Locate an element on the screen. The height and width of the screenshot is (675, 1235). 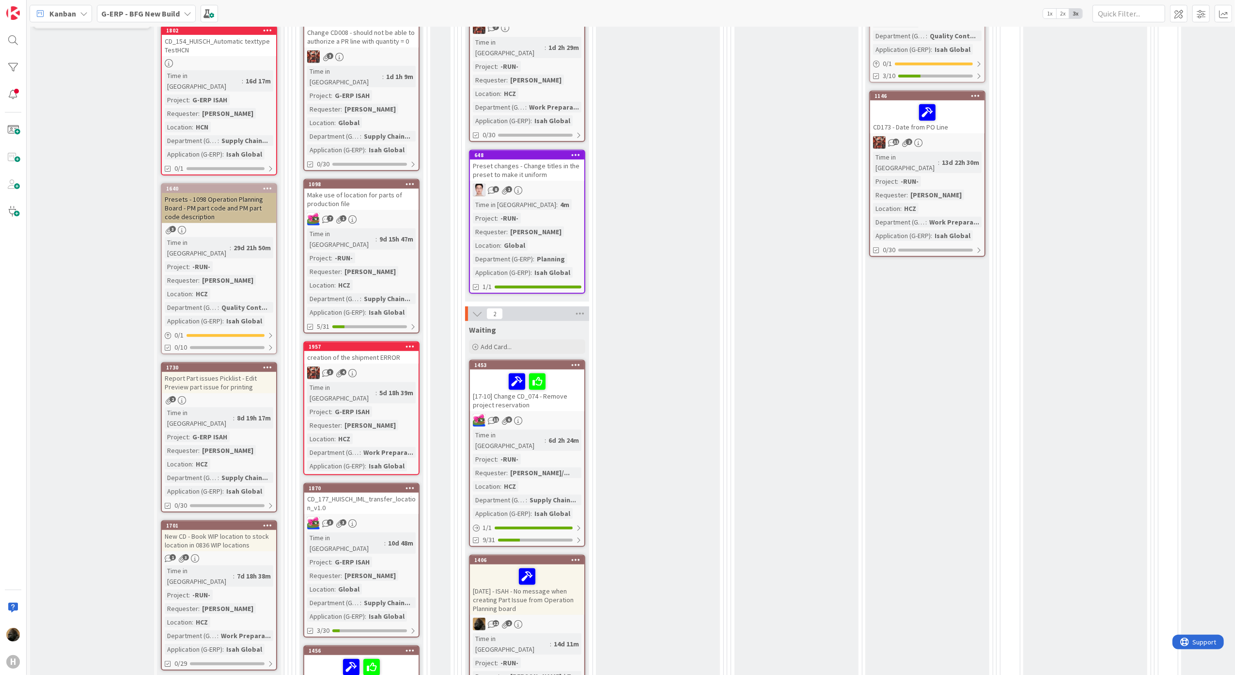
div: Supply Chain... is located at coordinates (245, 141).